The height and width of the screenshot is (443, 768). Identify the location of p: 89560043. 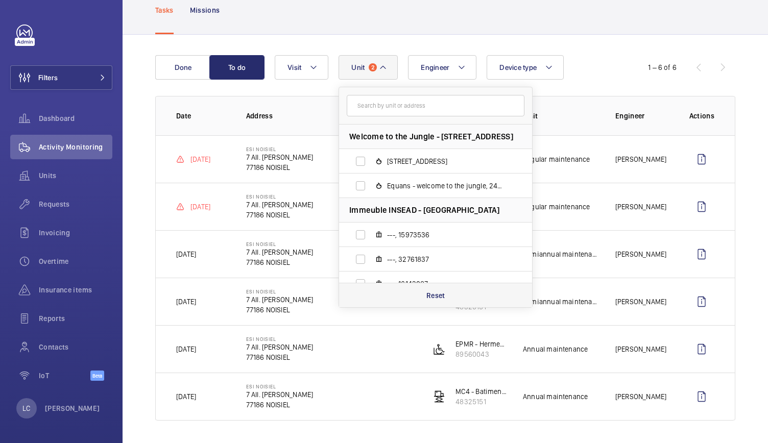
(481, 354).